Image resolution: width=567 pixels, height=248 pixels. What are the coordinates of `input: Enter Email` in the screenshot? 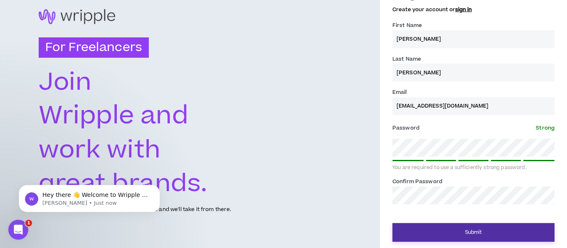 It's located at (474, 106).